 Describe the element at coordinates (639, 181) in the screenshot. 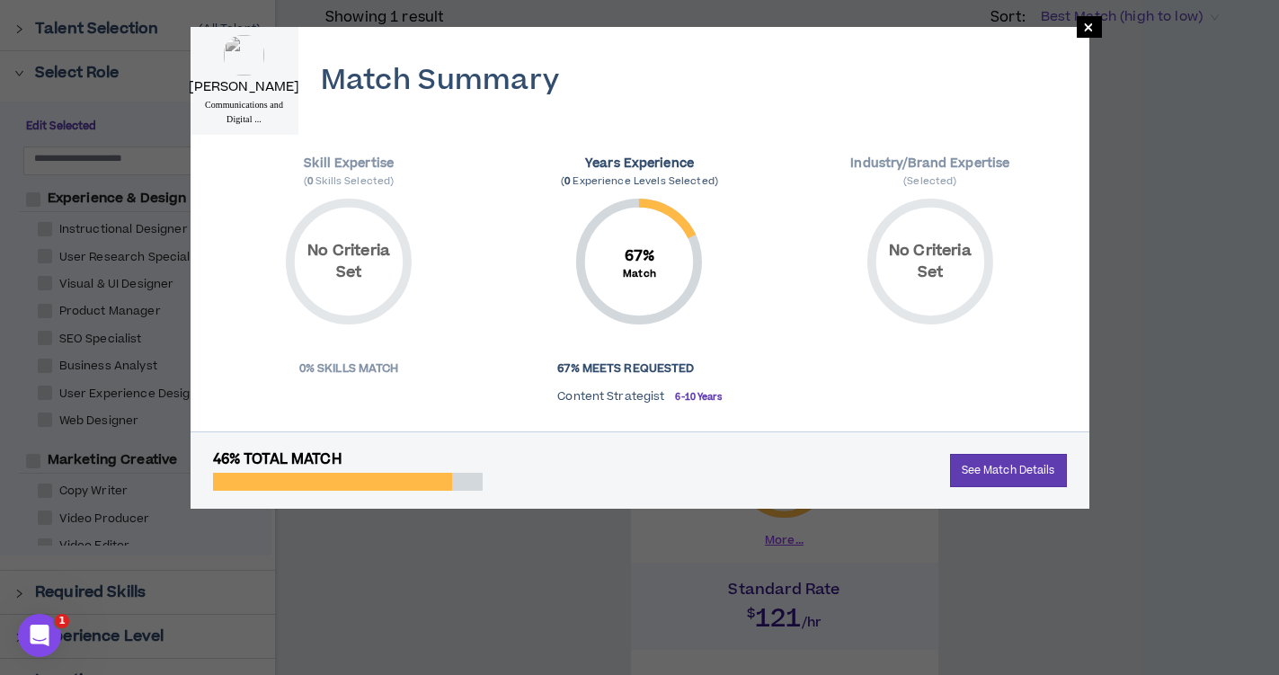

I see `span: ( Experience Levels Selected)` at that location.